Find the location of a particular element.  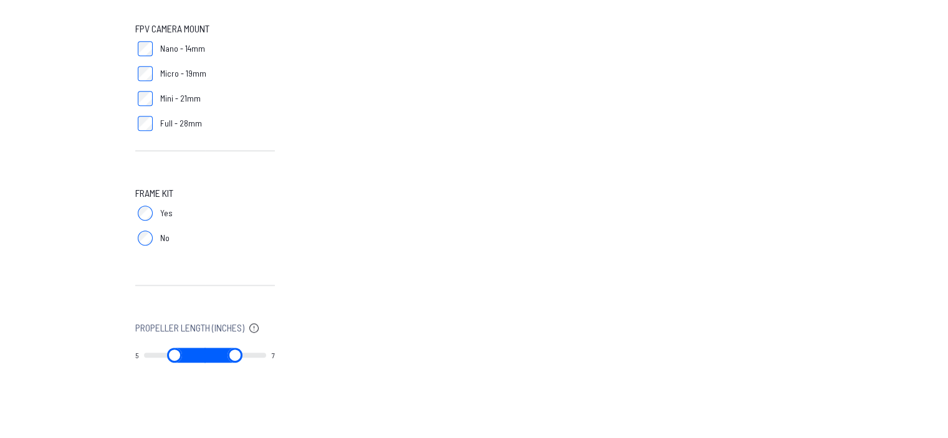

input: Full - 28mm is located at coordinates (145, 123).